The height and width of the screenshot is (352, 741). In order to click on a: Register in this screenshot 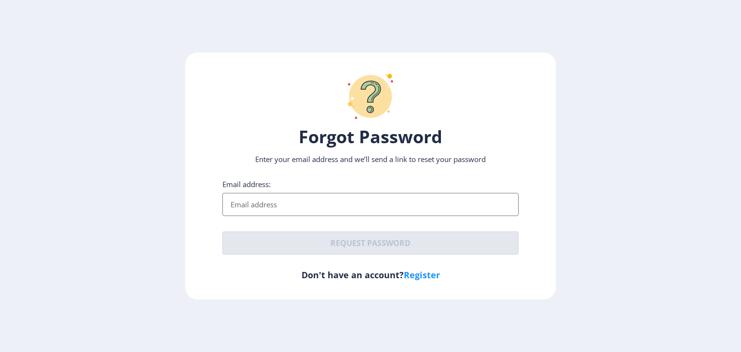, I will do `click(421, 275)`.